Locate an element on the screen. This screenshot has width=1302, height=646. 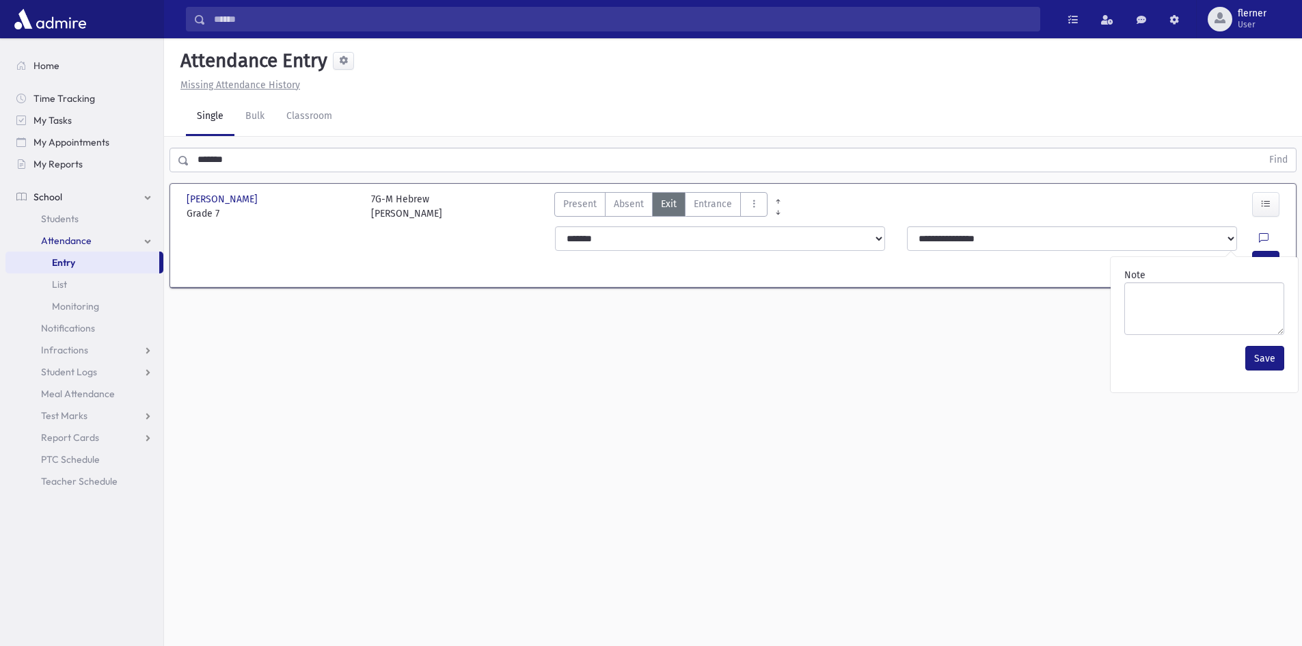
span: My Reports is located at coordinates (58, 164).